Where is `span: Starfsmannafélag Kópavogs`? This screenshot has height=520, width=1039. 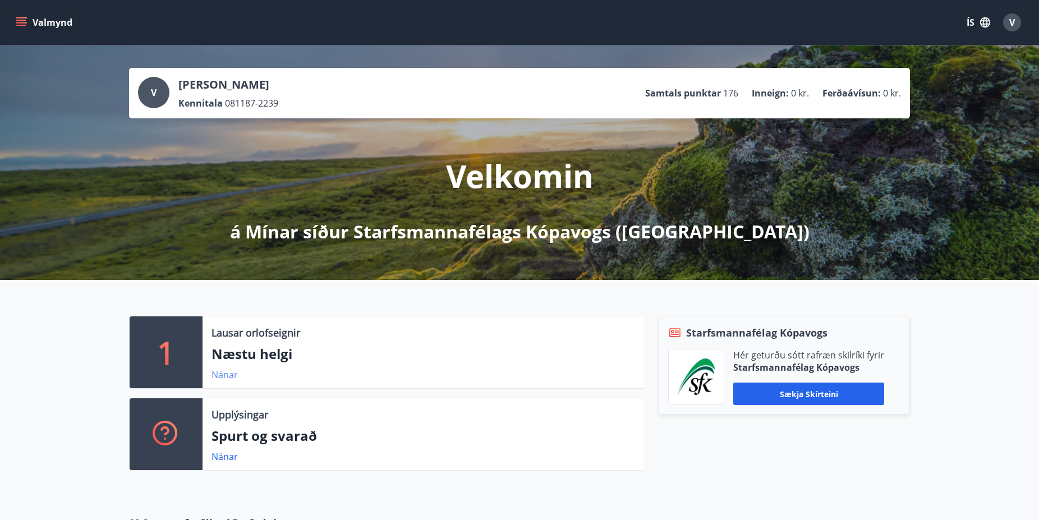
span: Starfsmannafélag Kópavogs is located at coordinates (757, 333).